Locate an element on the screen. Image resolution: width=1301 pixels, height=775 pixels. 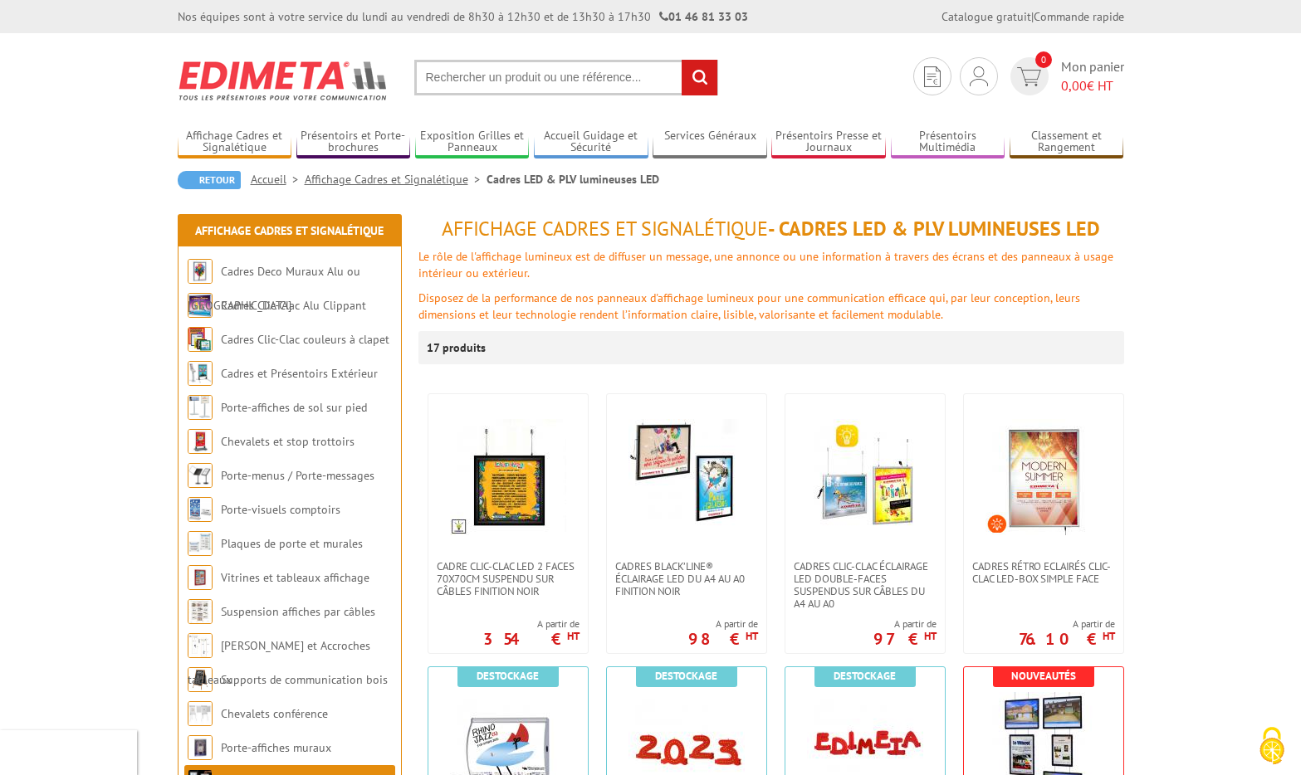
img: Chevalets et stop trottoirs is located at coordinates (200, 442).